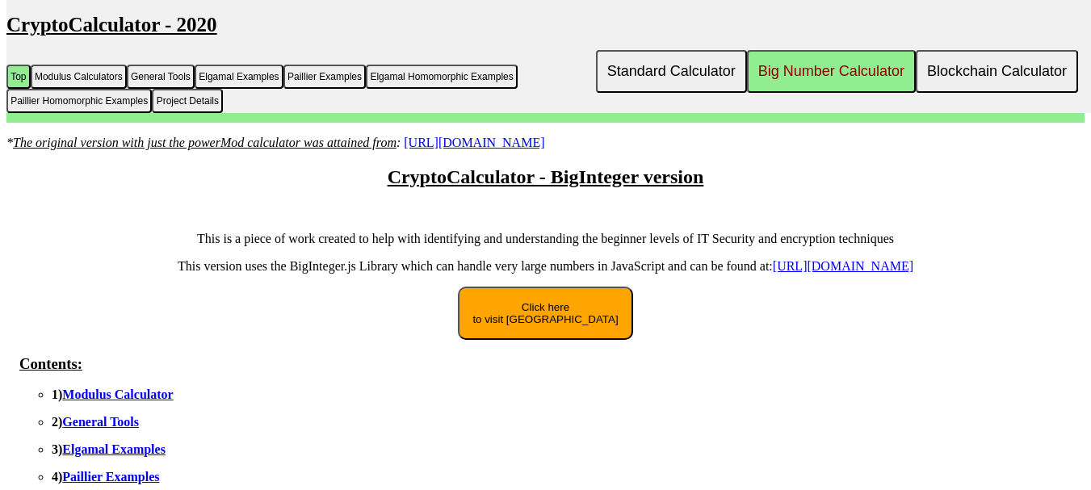  Describe the element at coordinates (546, 177) in the screenshot. I see `u: CryptoCalculator - BigInteger version` at that location.